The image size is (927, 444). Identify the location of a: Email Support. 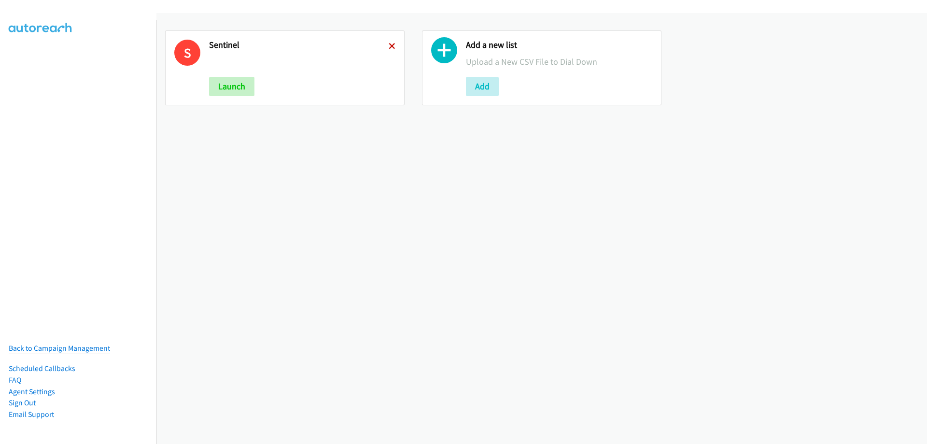
(31, 414).